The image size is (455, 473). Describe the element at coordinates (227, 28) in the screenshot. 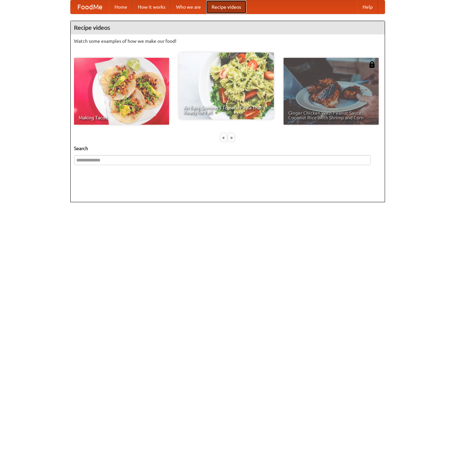

I see `h4: Recipe videos` at that location.